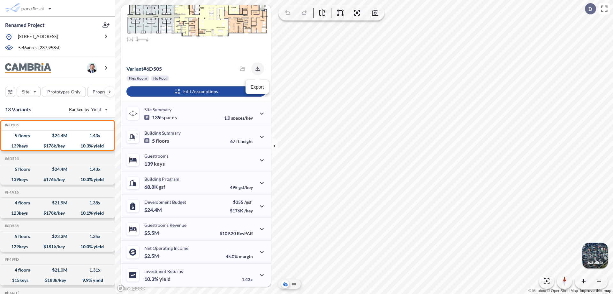 The width and height of the screenshot is (613, 294). Describe the element at coordinates (169, 117) in the screenshot. I see `span: spaces` at that location.